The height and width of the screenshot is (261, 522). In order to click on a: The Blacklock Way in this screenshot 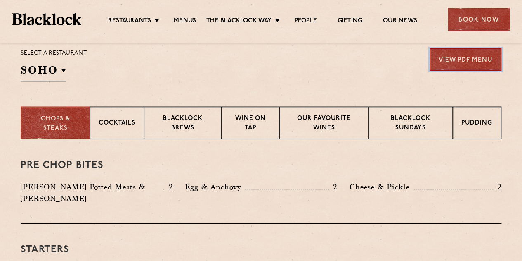, I will do `click(239, 21)`.